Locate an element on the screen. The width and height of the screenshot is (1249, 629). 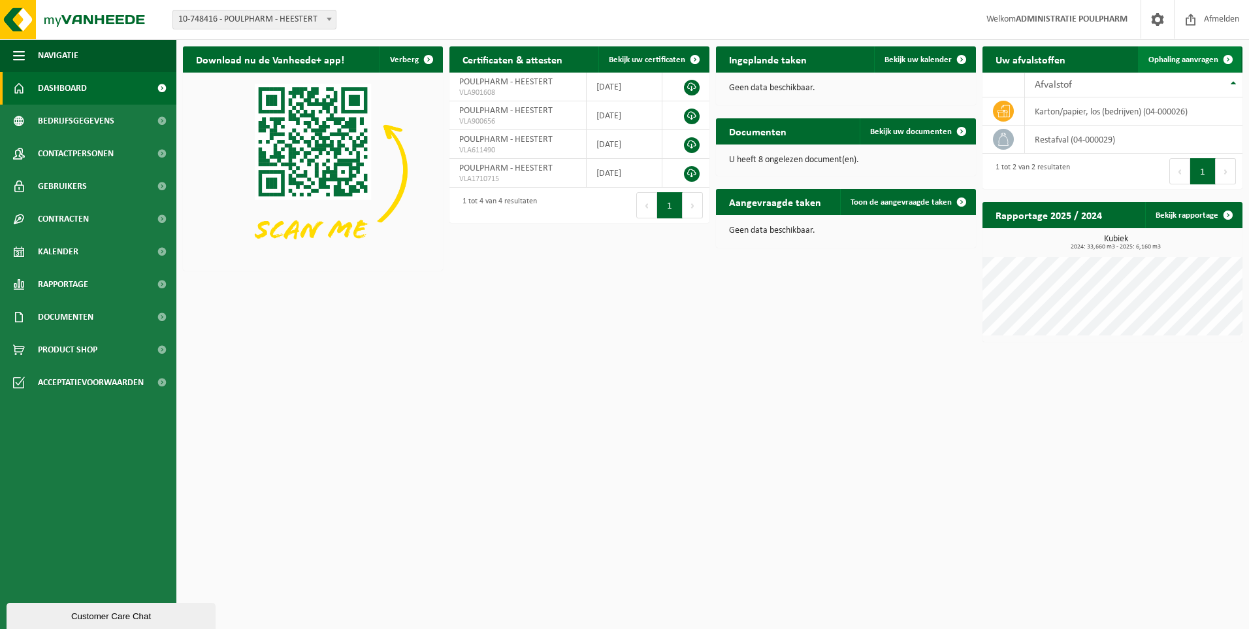
span: Rapportage is located at coordinates (63, 284).